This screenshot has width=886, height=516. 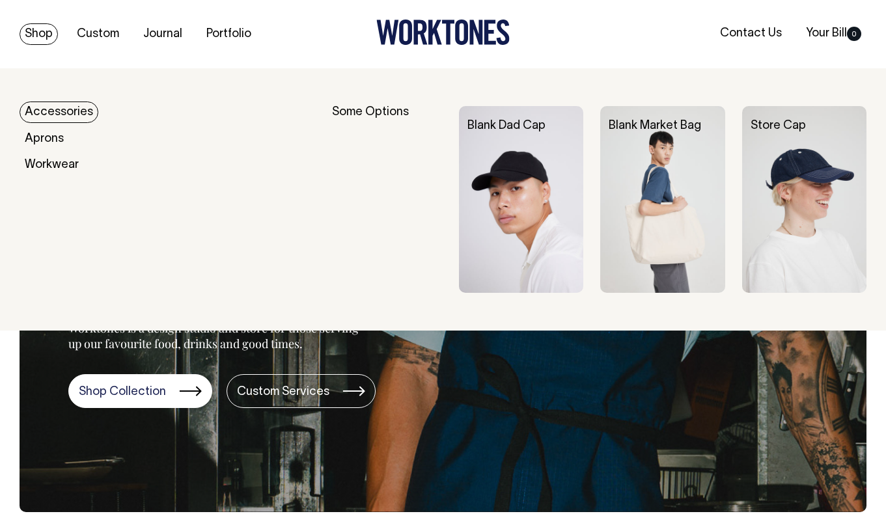 What do you see at coordinates (521, 199) in the screenshot?
I see `img: Blank Dad Cap` at bounding box center [521, 199].